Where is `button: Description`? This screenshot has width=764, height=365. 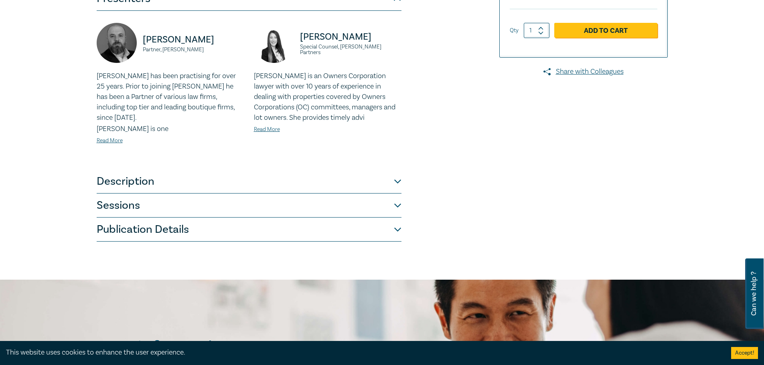 button: Description is located at coordinates (249, 182).